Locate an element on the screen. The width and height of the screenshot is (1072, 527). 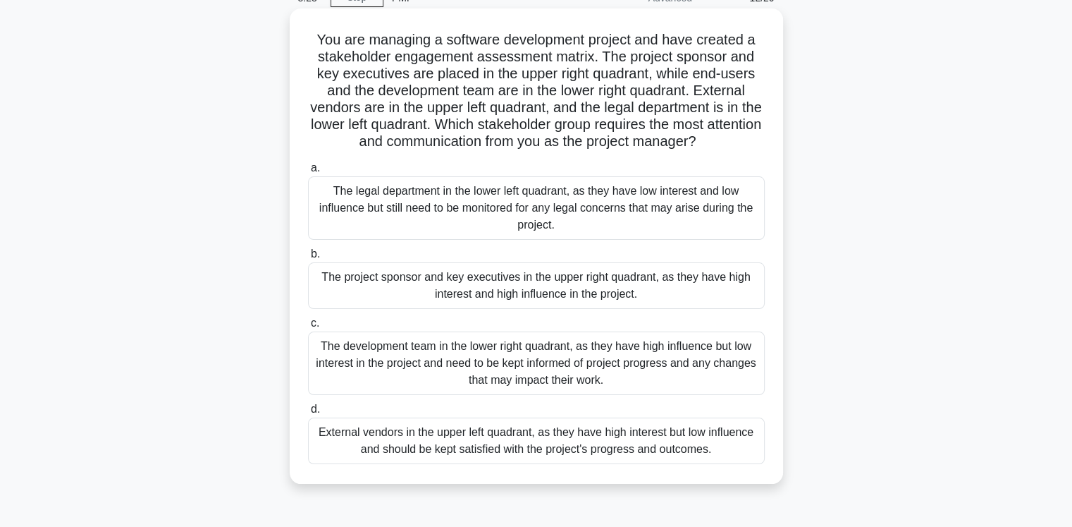
span: c. is located at coordinates (315, 322).